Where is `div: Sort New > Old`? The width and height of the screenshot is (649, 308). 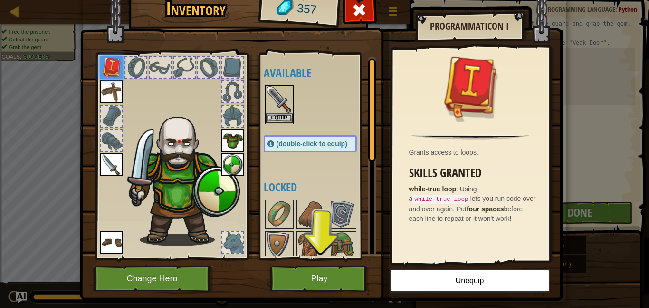
div: Sort New > Old is located at coordinates (325, 35).